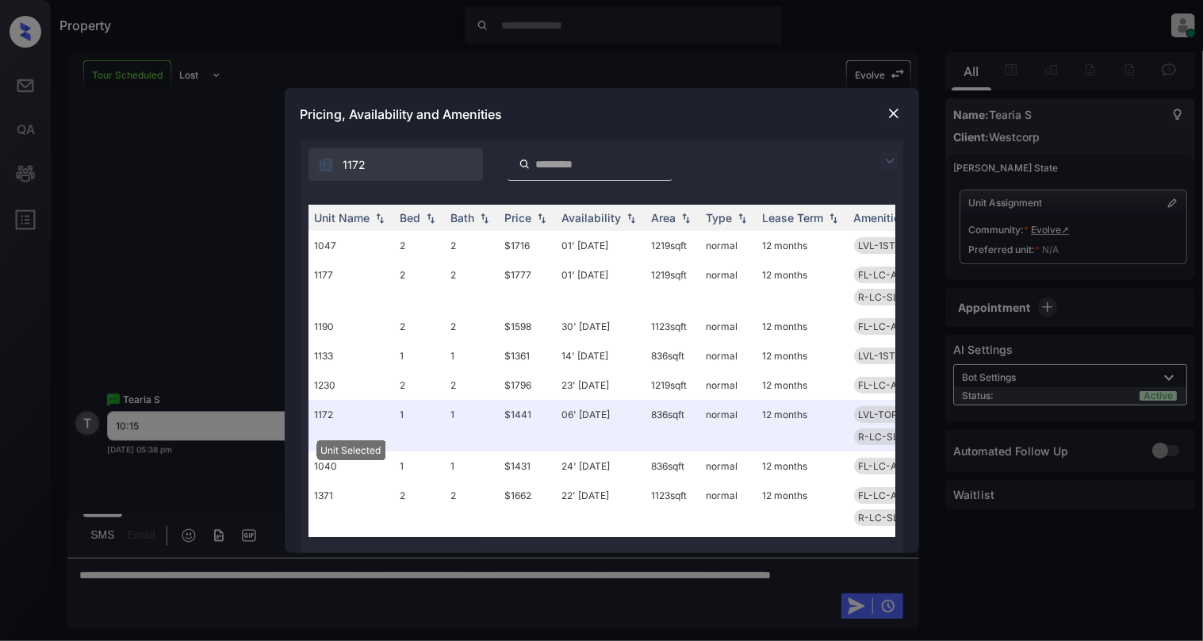  I want to click on td: $1361, so click(527, 355).